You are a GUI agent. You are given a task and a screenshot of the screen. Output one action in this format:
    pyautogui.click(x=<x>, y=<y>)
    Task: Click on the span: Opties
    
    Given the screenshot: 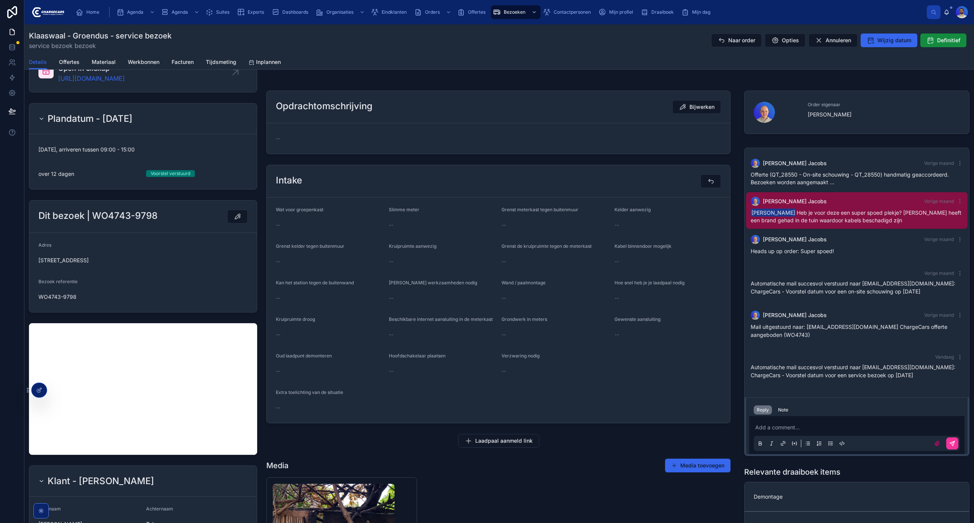 What is the action you would take?
    pyautogui.click(x=790, y=40)
    